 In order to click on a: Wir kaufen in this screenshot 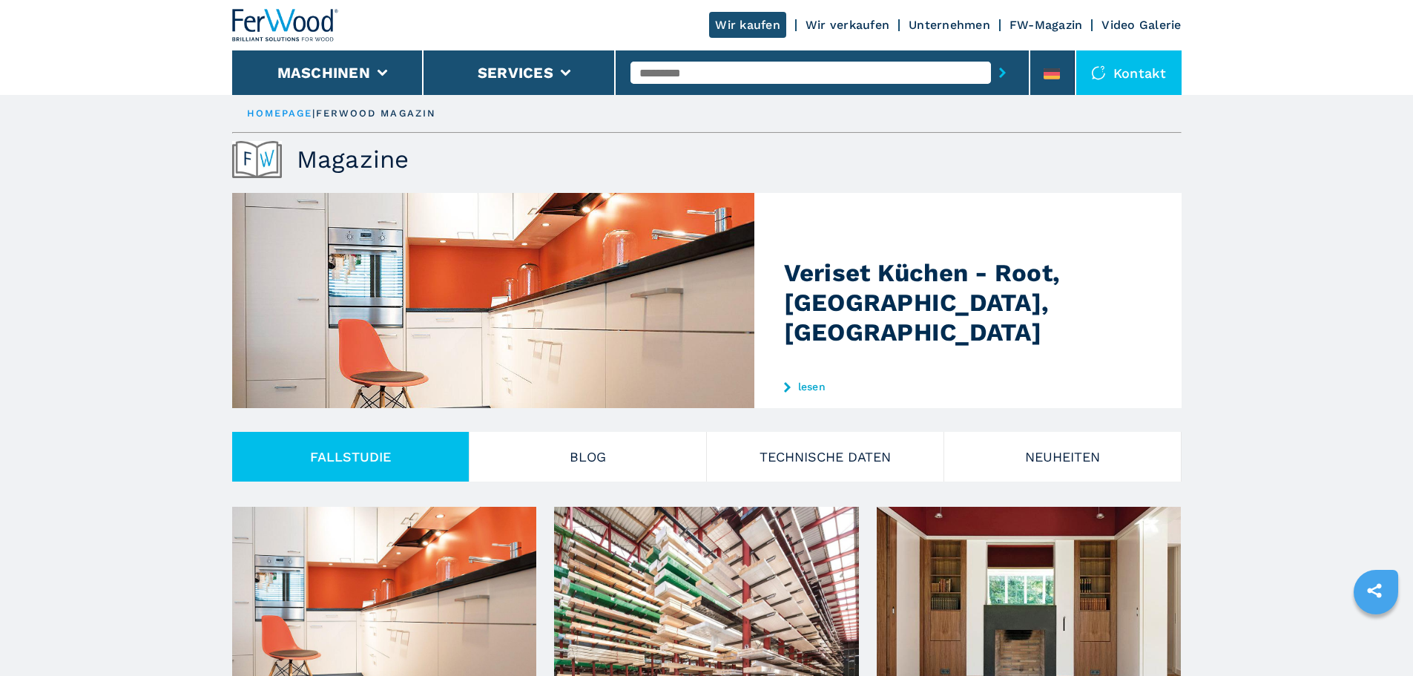, I will do `click(748, 24)`.